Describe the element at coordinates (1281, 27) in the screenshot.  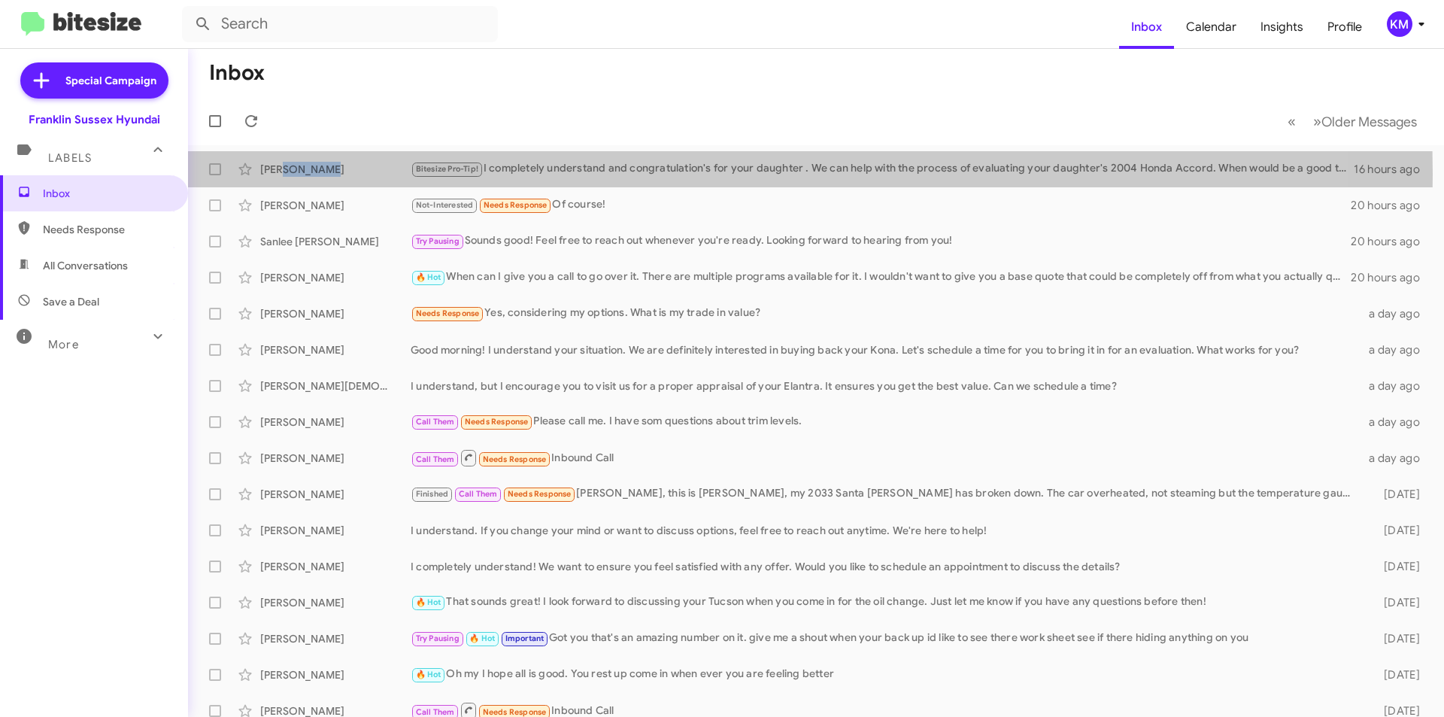
I see `a: Insights` at that location.